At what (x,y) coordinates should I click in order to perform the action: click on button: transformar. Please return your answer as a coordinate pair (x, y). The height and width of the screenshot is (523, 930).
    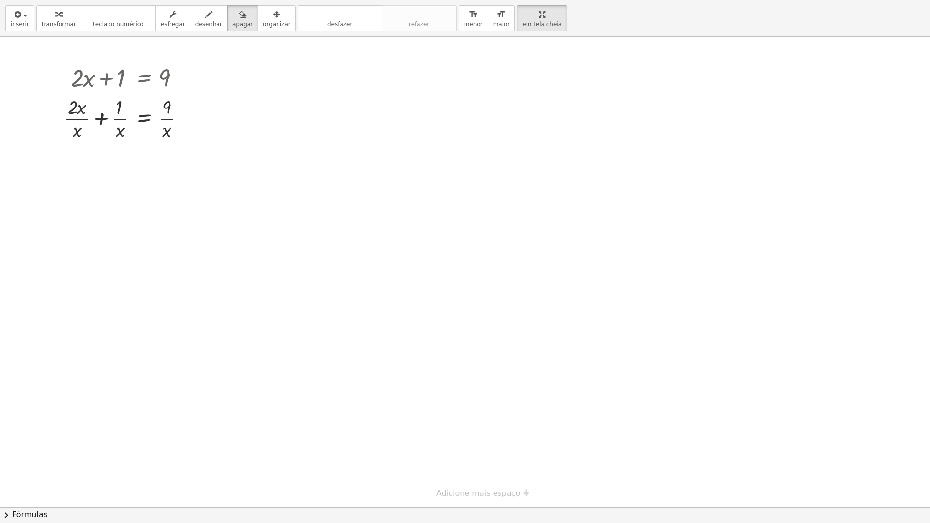
    Looking at the image, I should click on (59, 18).